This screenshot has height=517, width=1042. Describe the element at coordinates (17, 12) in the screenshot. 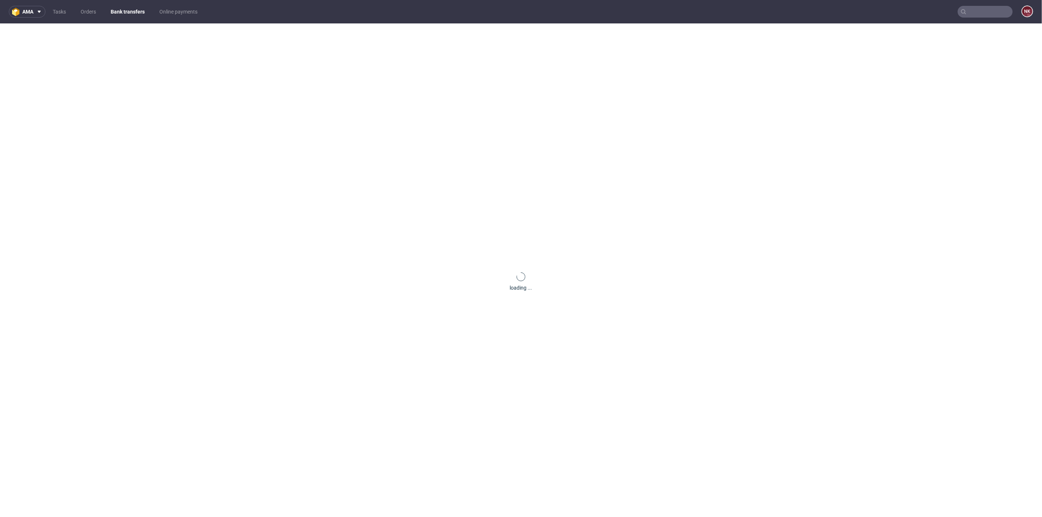

I see `img: logo` at that location.